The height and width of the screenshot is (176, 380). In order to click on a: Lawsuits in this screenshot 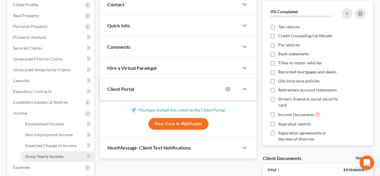, I will do `click(51, 80)`.